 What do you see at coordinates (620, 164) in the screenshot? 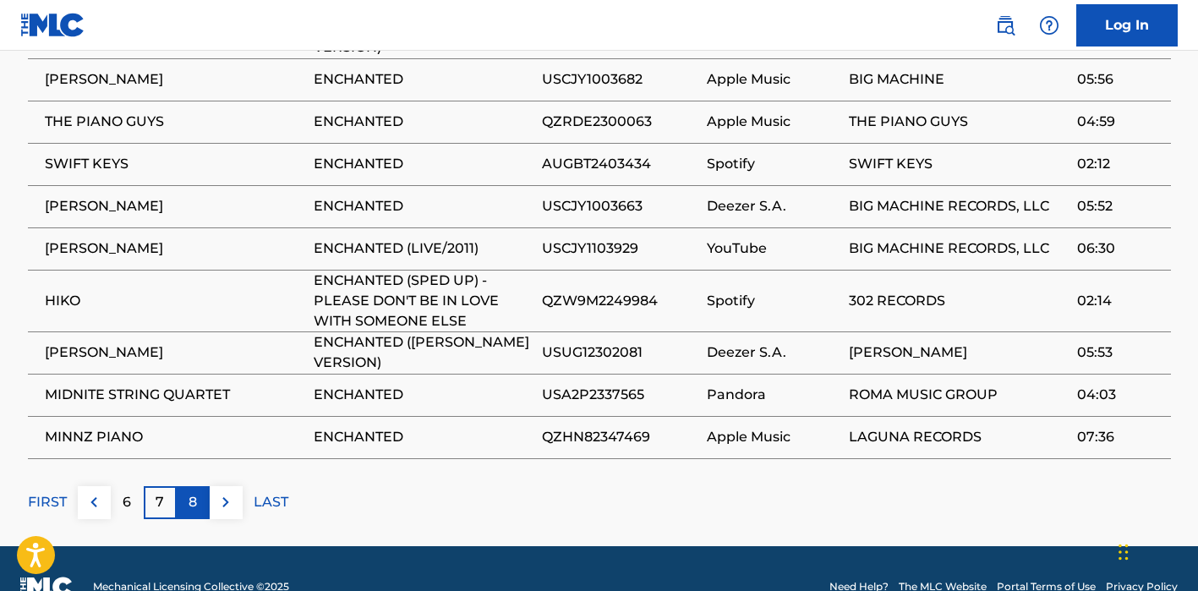
I see `span: AUGBT2403434` at bounding box center [620, 164].